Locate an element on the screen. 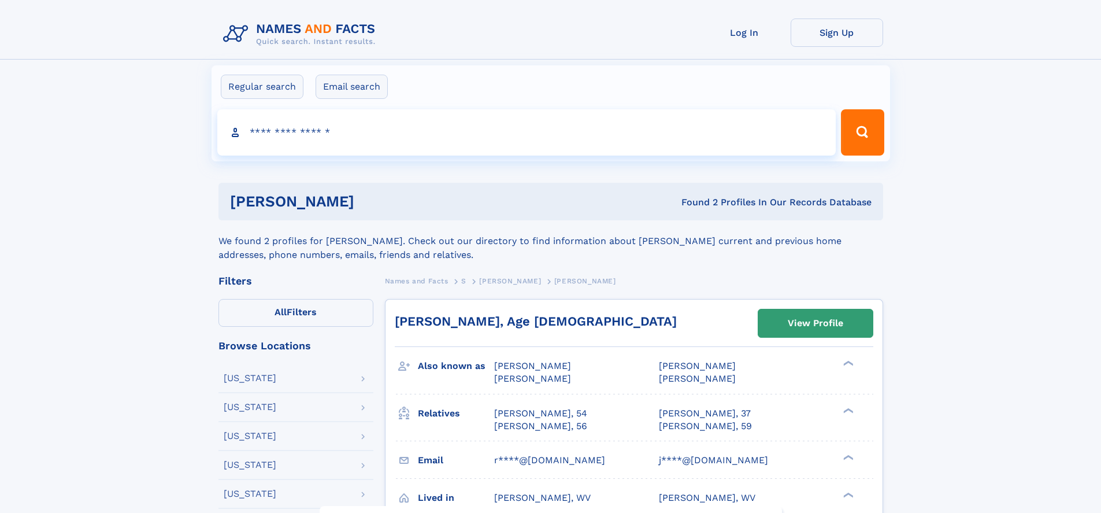  a: Log In is located at coordinates (745, 32).